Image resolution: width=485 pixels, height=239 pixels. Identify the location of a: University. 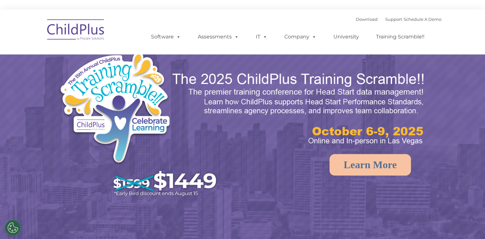
(346, 37).